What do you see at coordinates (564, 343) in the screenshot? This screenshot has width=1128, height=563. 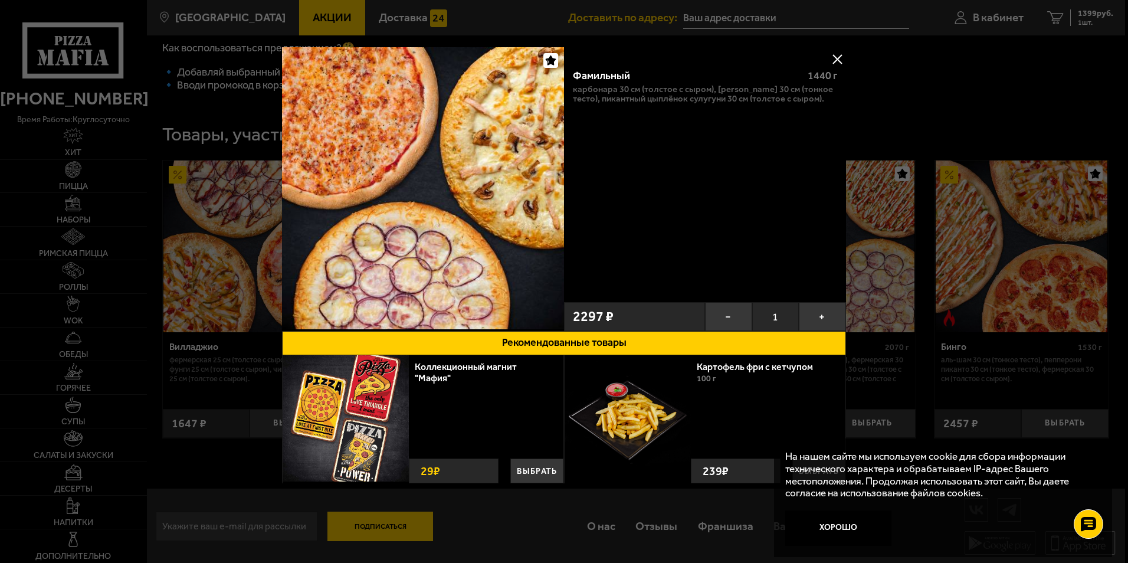 I see `button: Рекомендованные товары` at bounding box center [564, 343].